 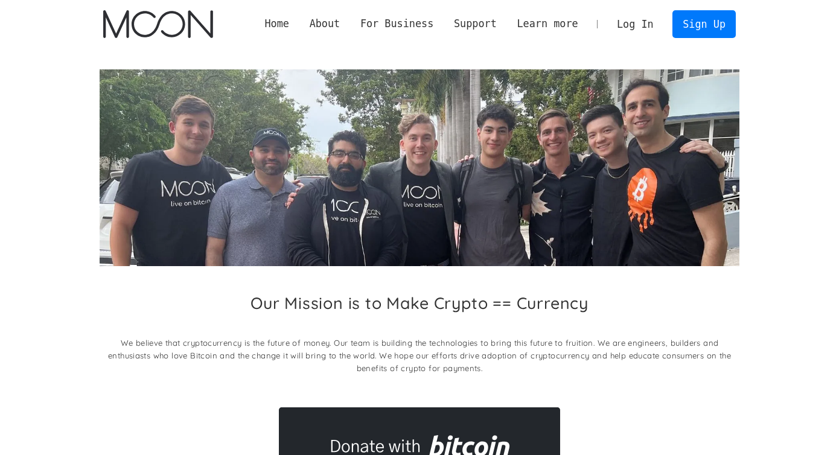 What do you see at coordinates (277, 24) in the screenshot?
I see `a: Home` at bounding box center [277, 24].